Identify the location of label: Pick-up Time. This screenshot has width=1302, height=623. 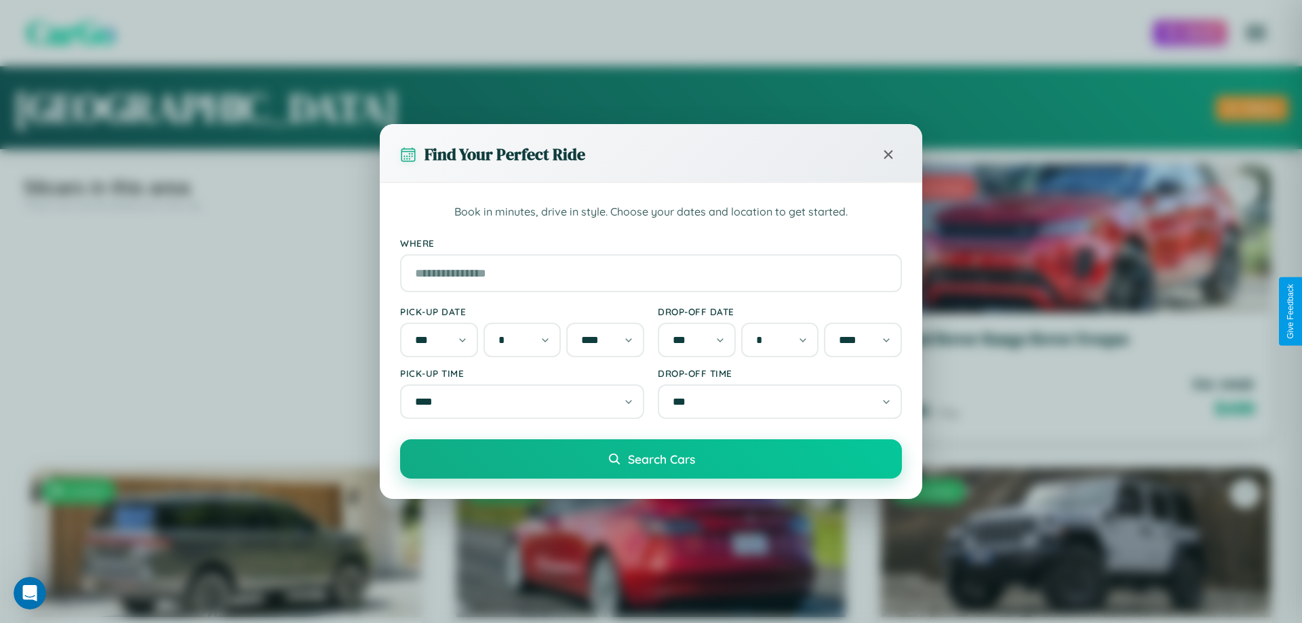
(522, 373).